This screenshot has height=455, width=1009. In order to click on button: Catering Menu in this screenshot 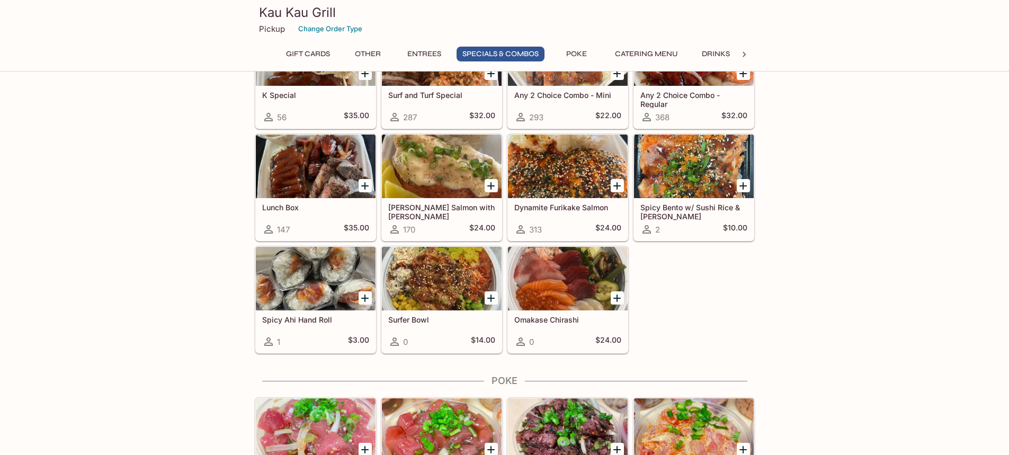, I will do `click(646, 54)`.